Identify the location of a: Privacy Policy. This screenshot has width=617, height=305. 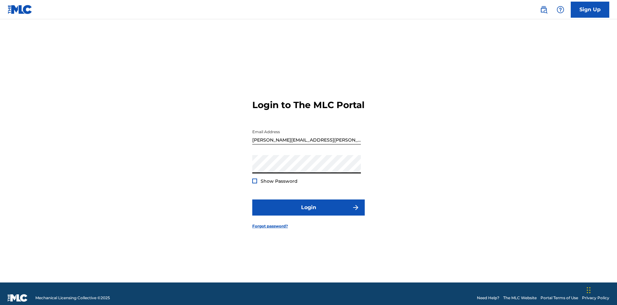
(595, 298).